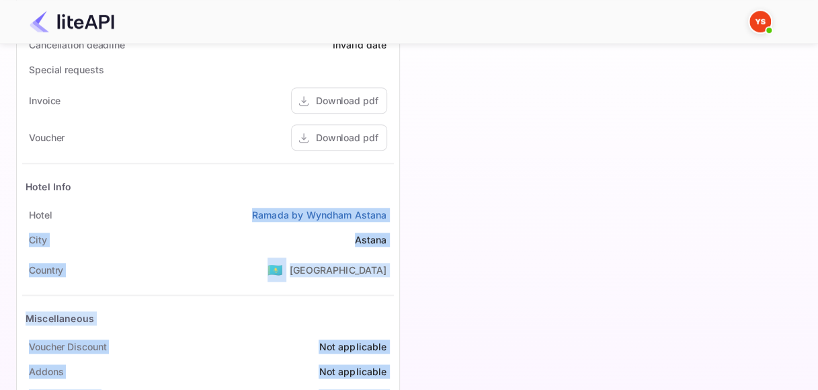 The image size is (818, 390). I want to click on div: Addons, so click(46, 371).